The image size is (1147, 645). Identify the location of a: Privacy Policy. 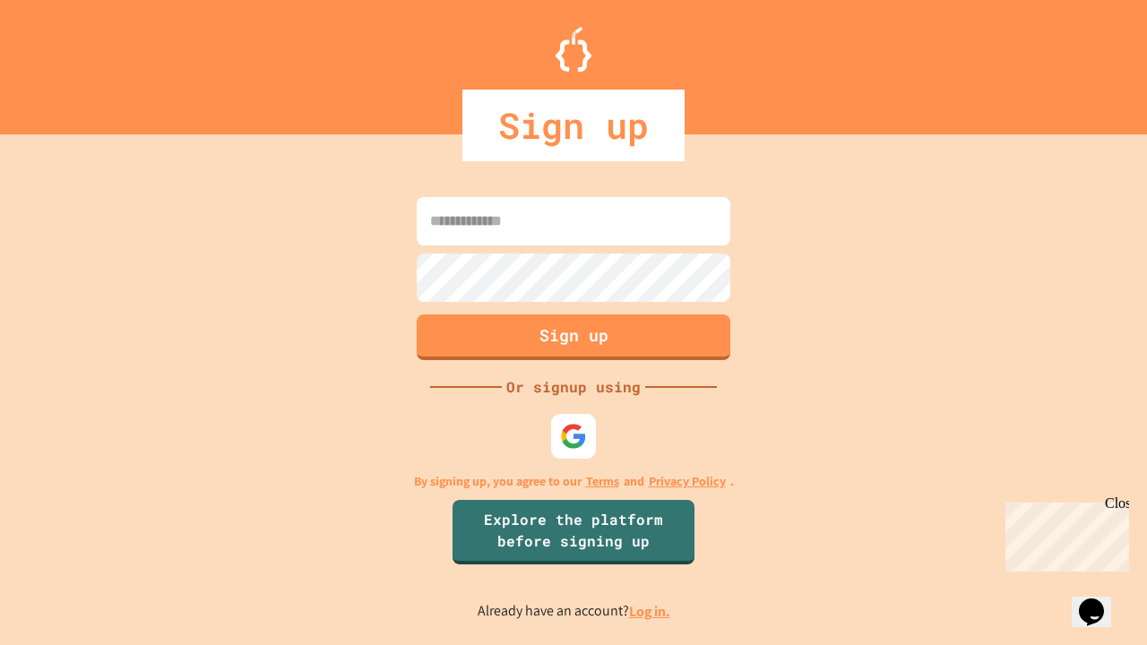
(687, 481).